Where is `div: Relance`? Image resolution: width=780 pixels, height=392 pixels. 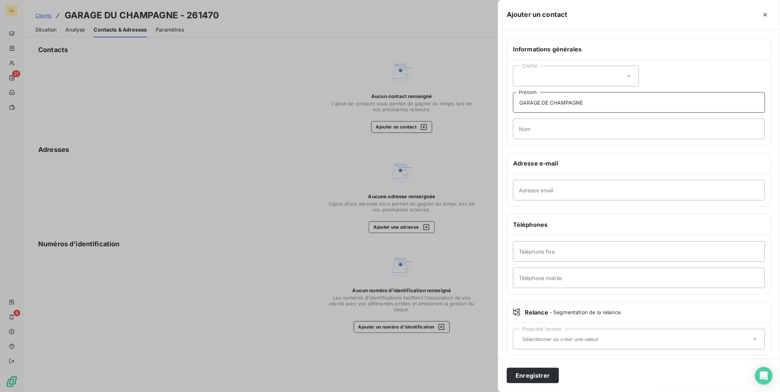 div: Relance is located at coordinates (639, 313).